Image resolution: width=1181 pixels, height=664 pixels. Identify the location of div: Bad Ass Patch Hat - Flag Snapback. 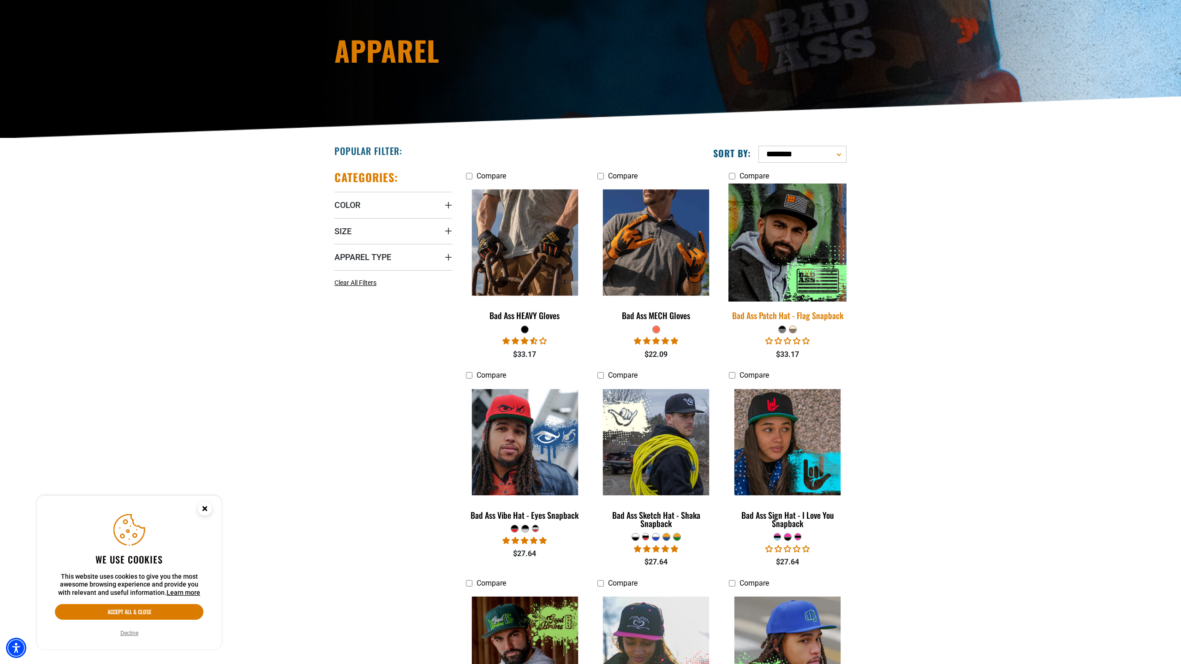
(787, 316).